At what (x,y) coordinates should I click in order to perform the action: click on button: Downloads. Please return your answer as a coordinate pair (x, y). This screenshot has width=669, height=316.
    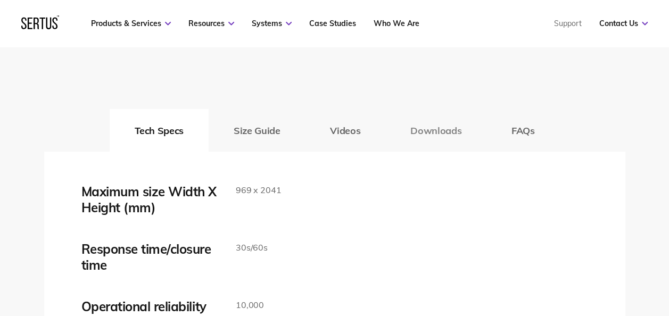
    Looking at the image, I should click on (436, 130).